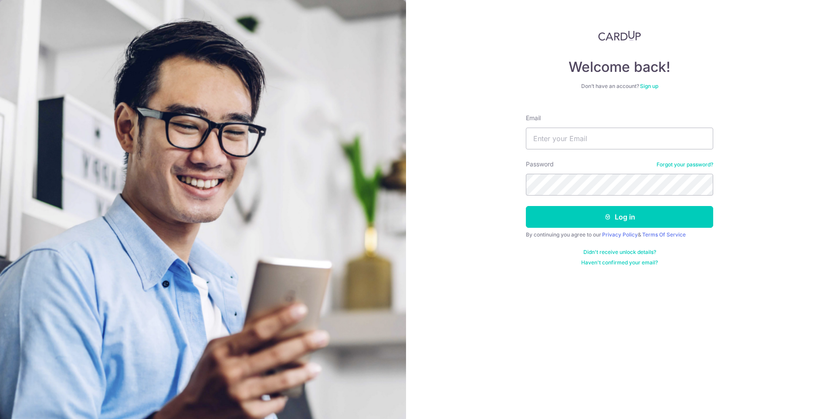 The height and width of the screenshot is (419, 833). I want to click on a: Didn't receive unlock details?, so click(619, 252).